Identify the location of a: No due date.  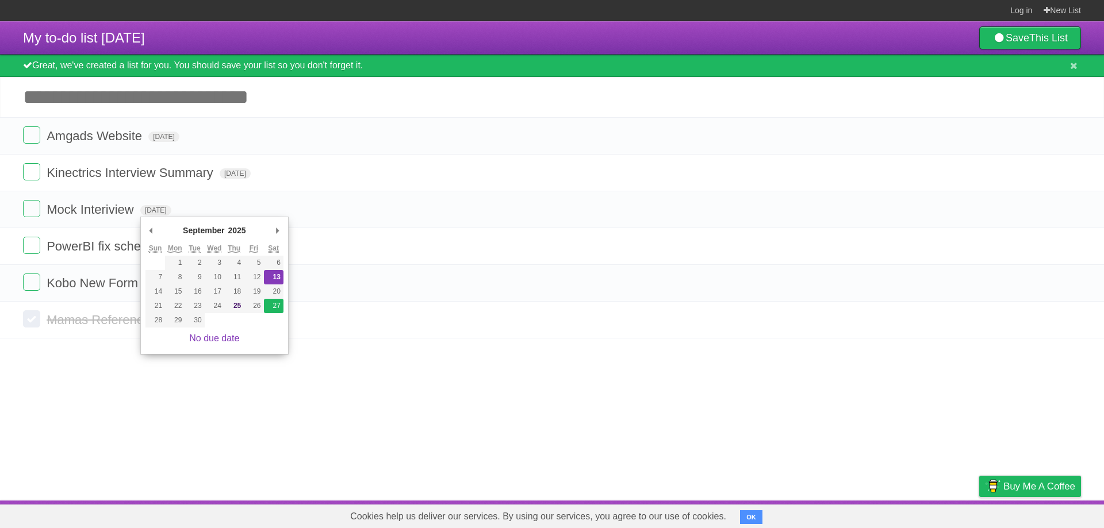
(214, 338).